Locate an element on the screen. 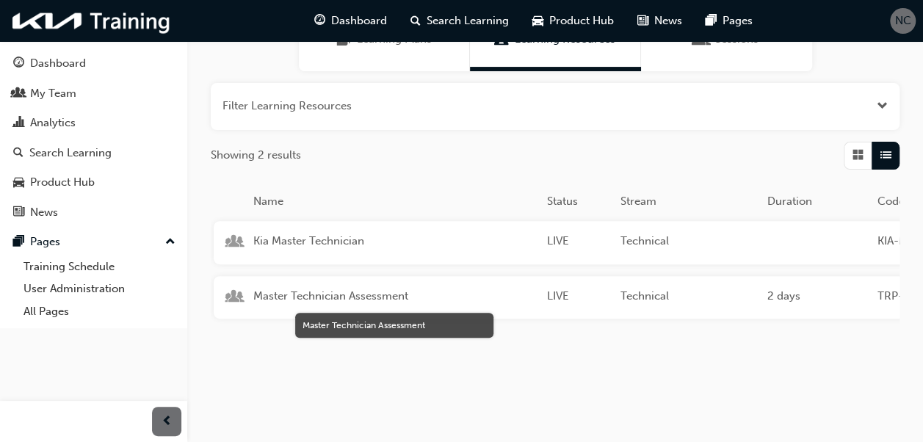 This screenshot has height=442, width=923. div: Analytics is located at coordinates (53, 123).